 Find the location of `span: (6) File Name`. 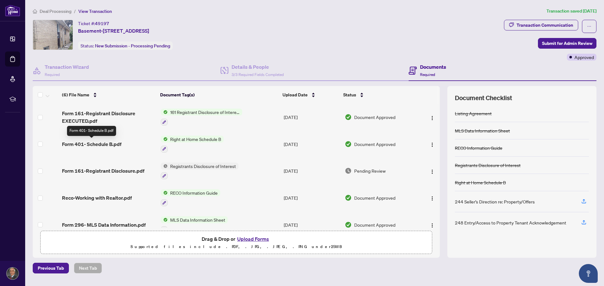

span: (6) File Name is located at coordinates (75, 95).